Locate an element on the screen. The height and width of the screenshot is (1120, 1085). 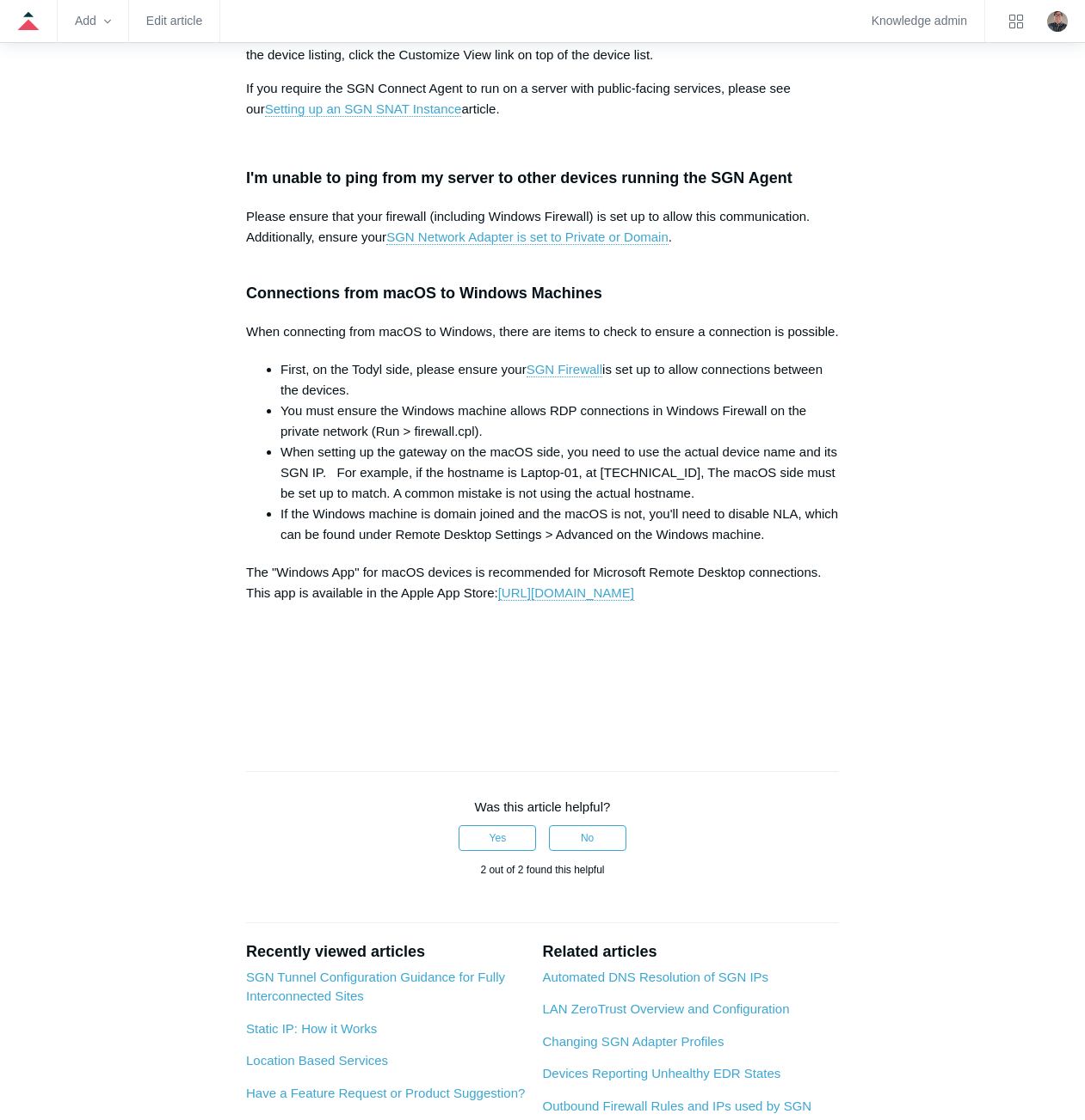
h3: I'm unable to ping from my server to other devices running the SGN Agent is located at coordinates (542, 178).